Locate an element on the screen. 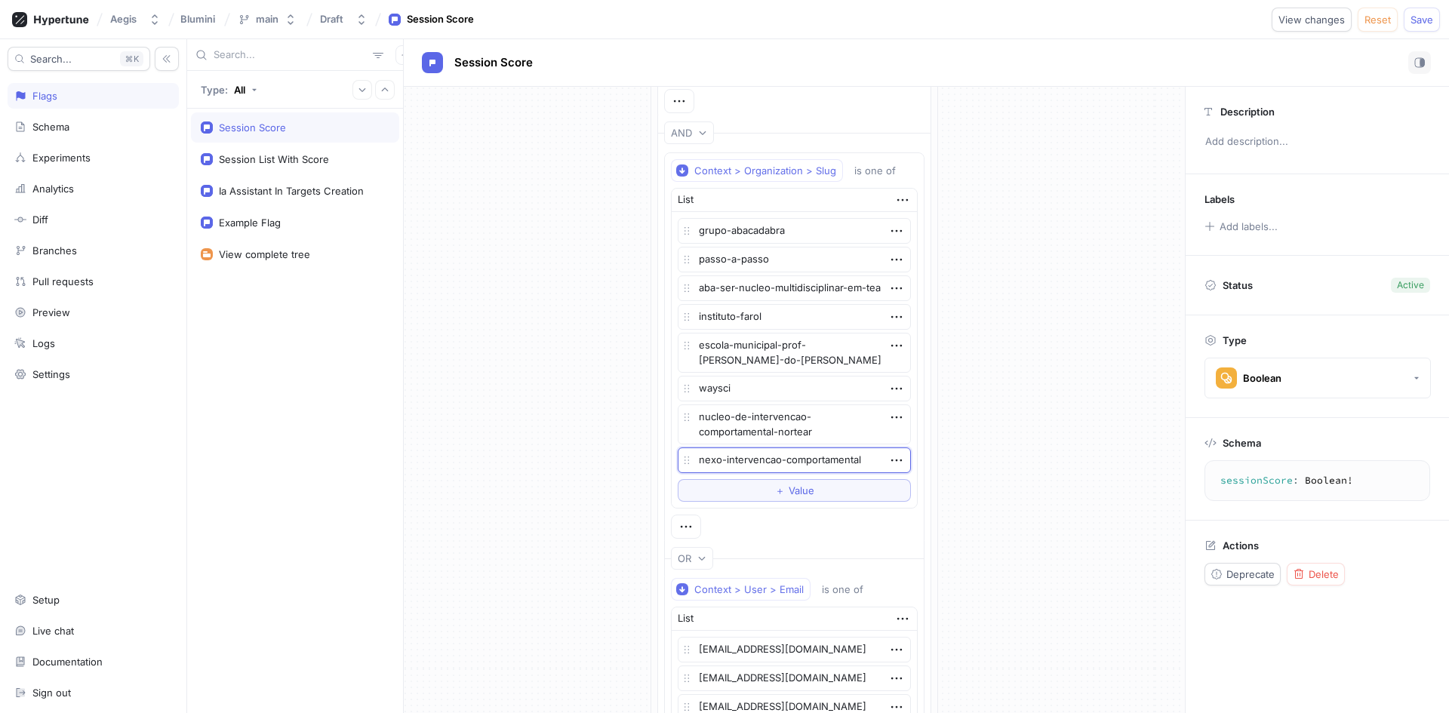 This screenshot has height=713, width=1449. button: Expand all is located at coordinates (362, 90).